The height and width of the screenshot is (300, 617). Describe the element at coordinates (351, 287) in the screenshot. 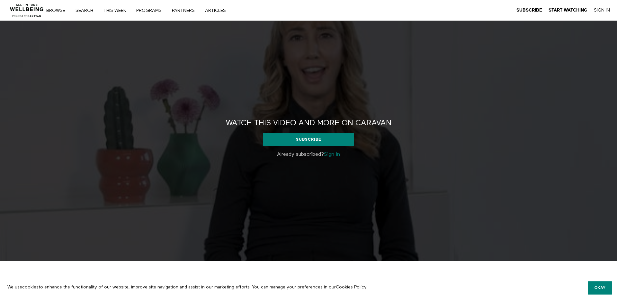

I see `a: Cookies Policy` at that location.